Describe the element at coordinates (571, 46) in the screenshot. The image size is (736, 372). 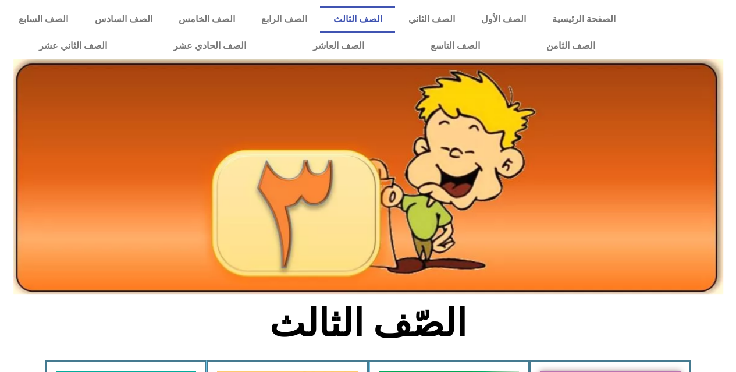
I see `a: الصف الثامن` at that location.